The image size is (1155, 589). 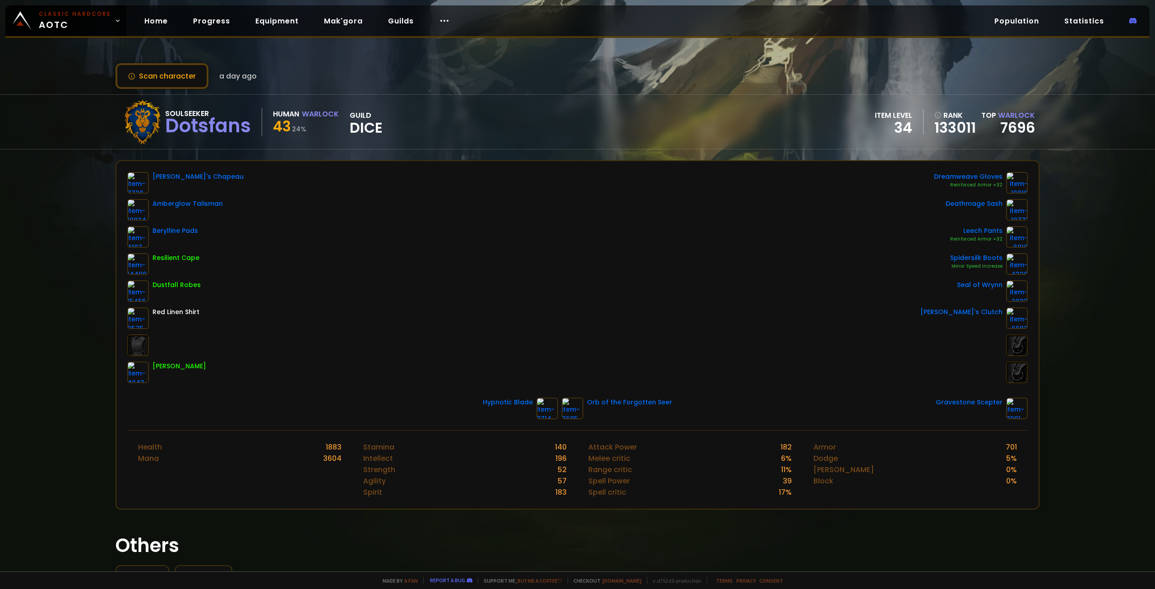 What do you see at coordinates (578, 545) in the screenshot?
I see `h1: Others` at bounding box center [578, 545].